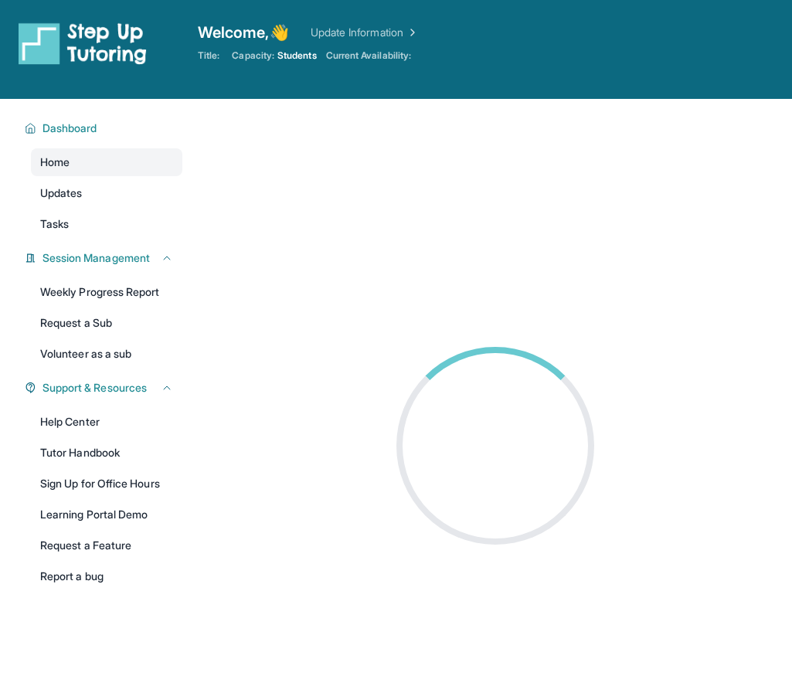 Image resolution: width=792 pixels, height=693 pixels. What do you see at coordinates (54, 224) in the screenshot?
I see `span: Tasks` at bounding box center [54, 224].